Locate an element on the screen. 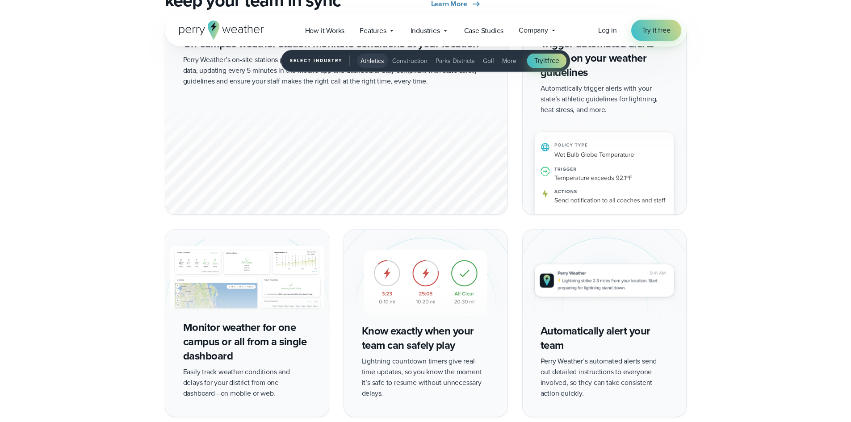 This screenshot has height=422, width=851. a: Log in is located at coordinates (608, 30).